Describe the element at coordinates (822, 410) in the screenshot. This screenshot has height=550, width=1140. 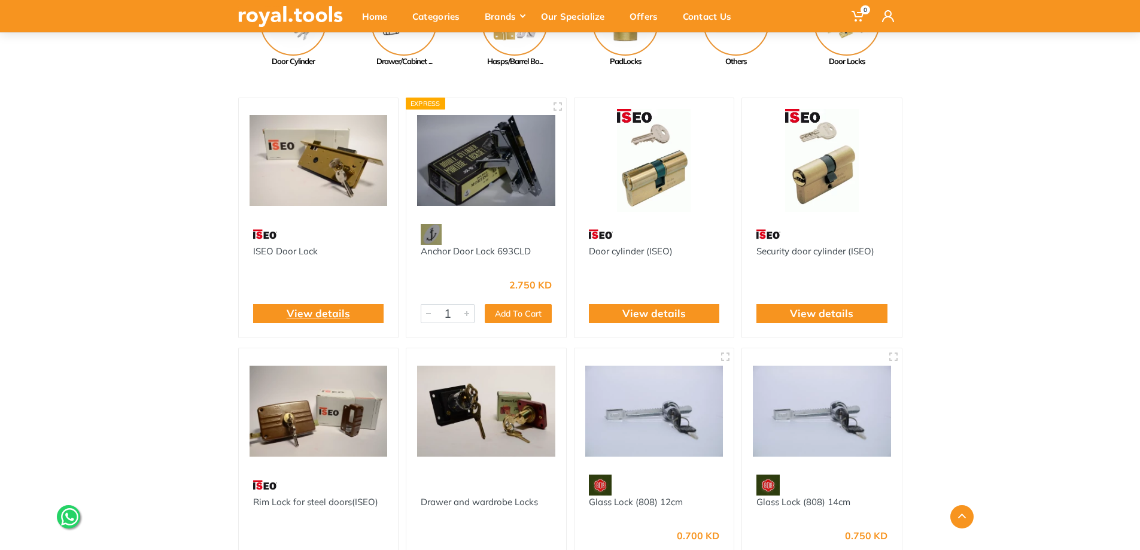
I see `img: Royal Tools - Glass Lock (808) 14cm` at that location.